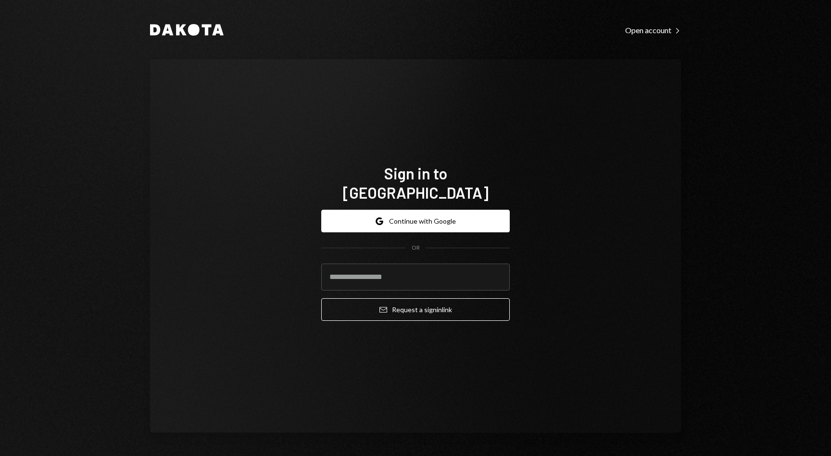 The width and height of the screenshot is (831, 456). Describe the element at coordinates (416, 309) in the screenshot. I see `button: Request a signinlink` at that location.